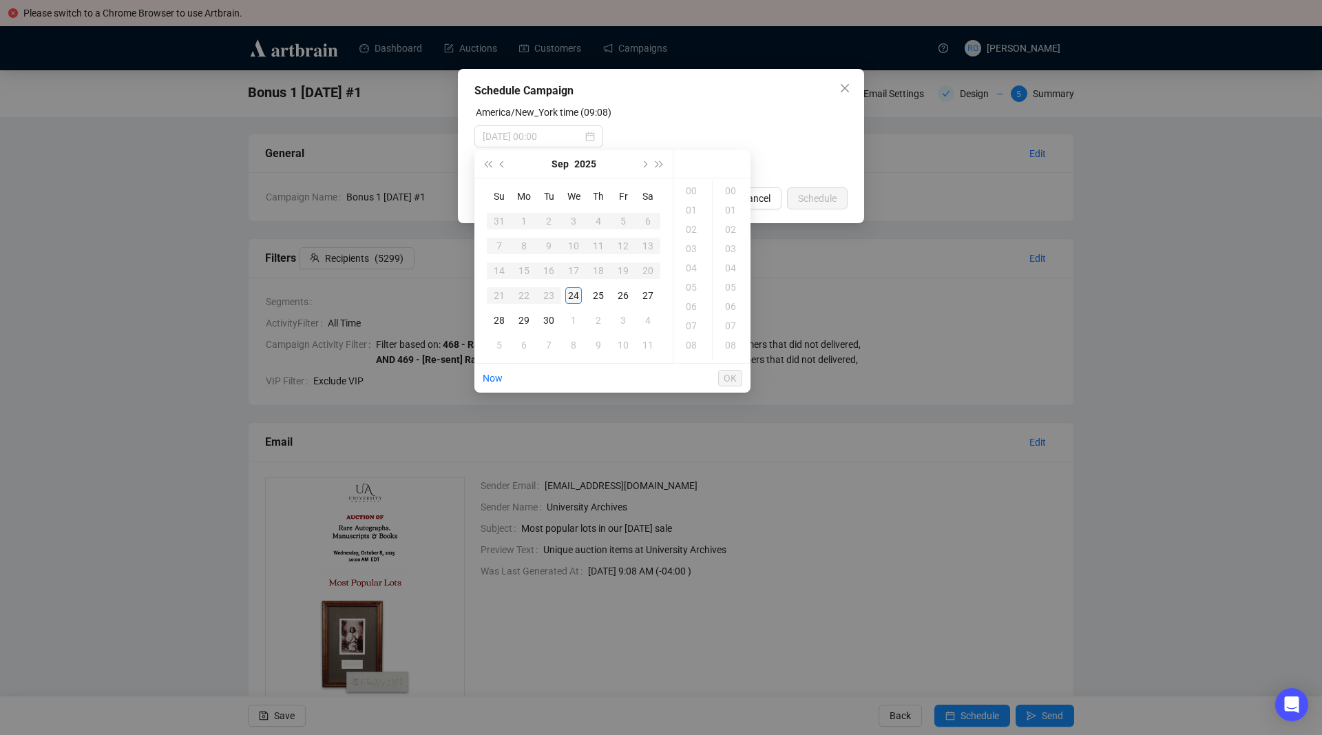 The width and height of the screenshot is (1322, 735). Describe the element at coordinates (524, 320) in the screenshot. I see `div: 29` at that location.